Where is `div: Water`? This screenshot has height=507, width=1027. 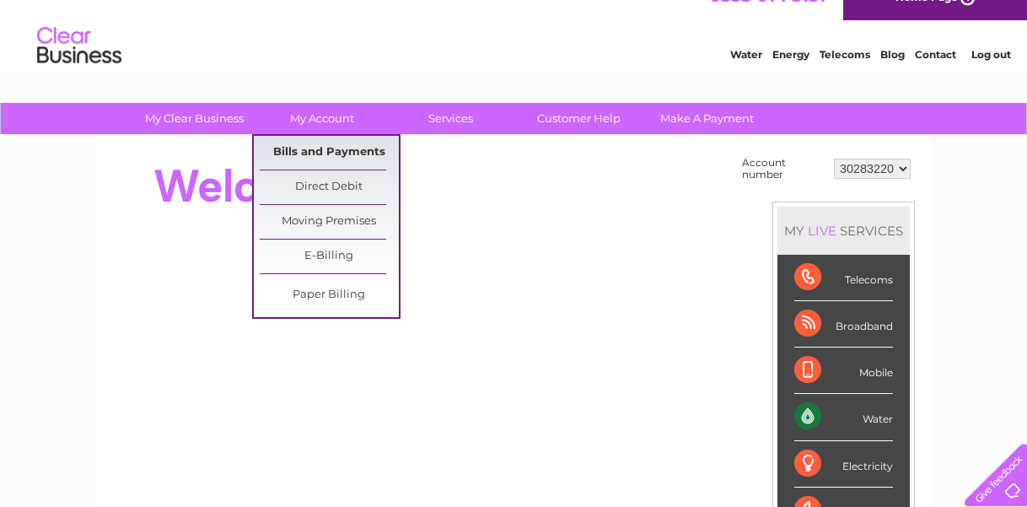 div: Water is located at coordinates (843, 417).